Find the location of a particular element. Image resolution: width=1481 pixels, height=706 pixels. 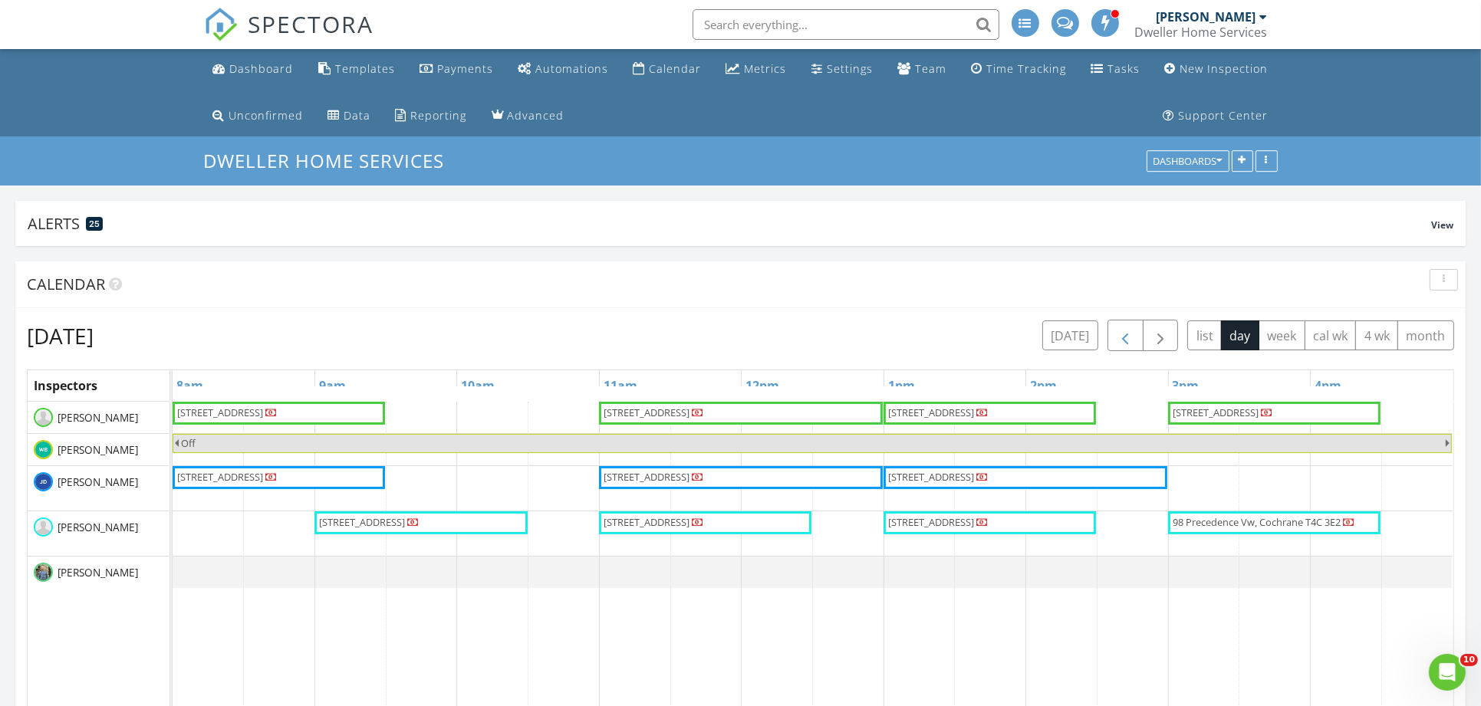

div: Alerts is located at coordinates (729, 223).